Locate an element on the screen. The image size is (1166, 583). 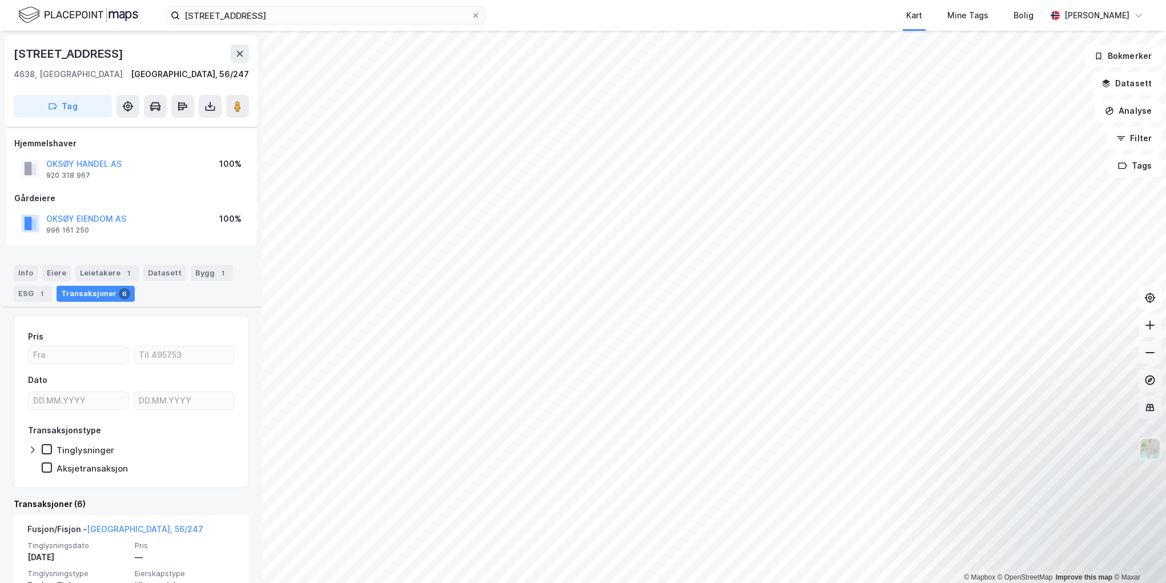
span: Tinglysningsdato is located at coordinates (78, 545).